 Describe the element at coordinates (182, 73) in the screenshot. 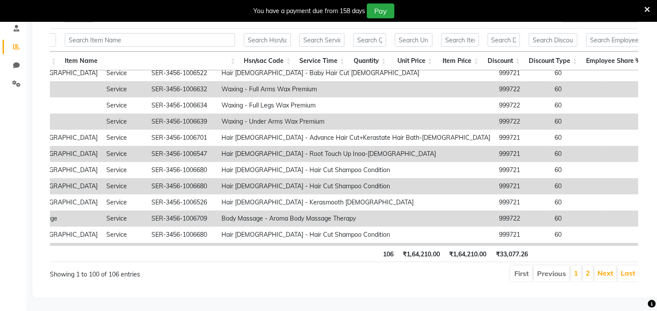

I see `td: SER-3456-1006522` at that location.